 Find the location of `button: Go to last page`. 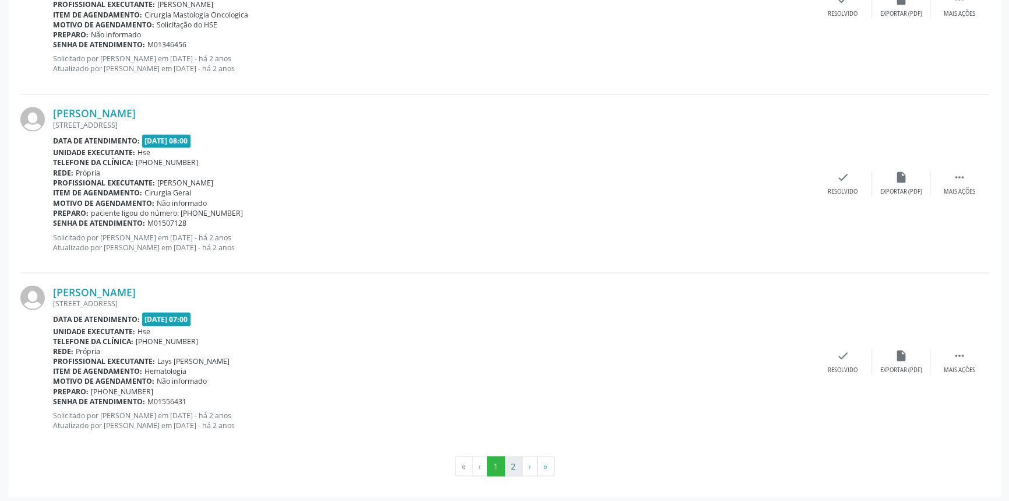

button: Go to last page is located at coordinates (546, 466).